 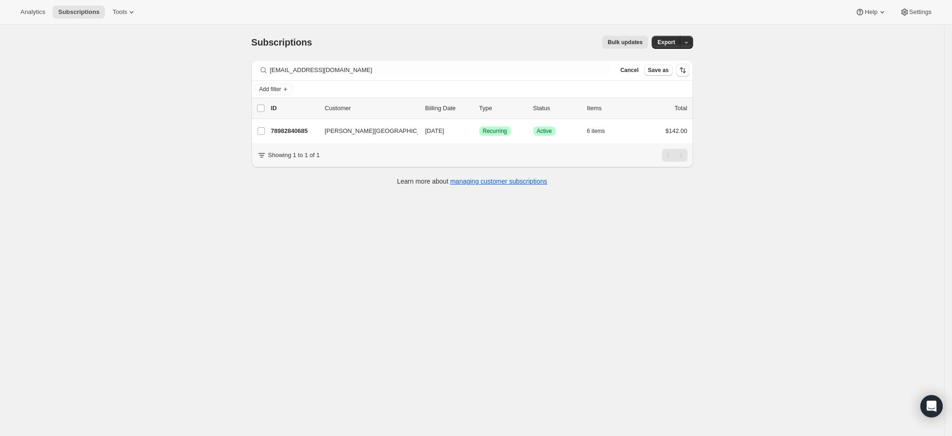 What do you see at coordinates (544, 131) in the screenshot?
I see `span: Active` at bounding box center [544, 131].